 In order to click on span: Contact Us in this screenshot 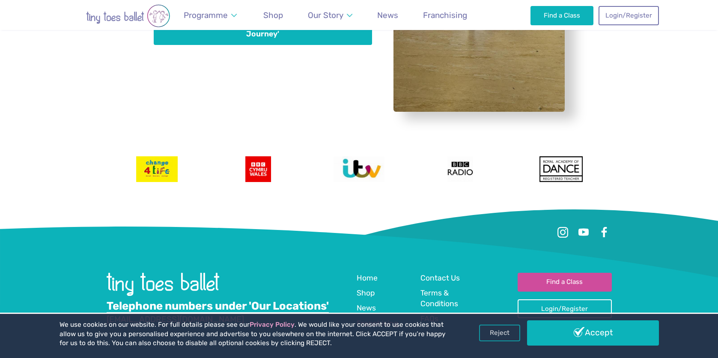, I will do `click(440, 278)`.